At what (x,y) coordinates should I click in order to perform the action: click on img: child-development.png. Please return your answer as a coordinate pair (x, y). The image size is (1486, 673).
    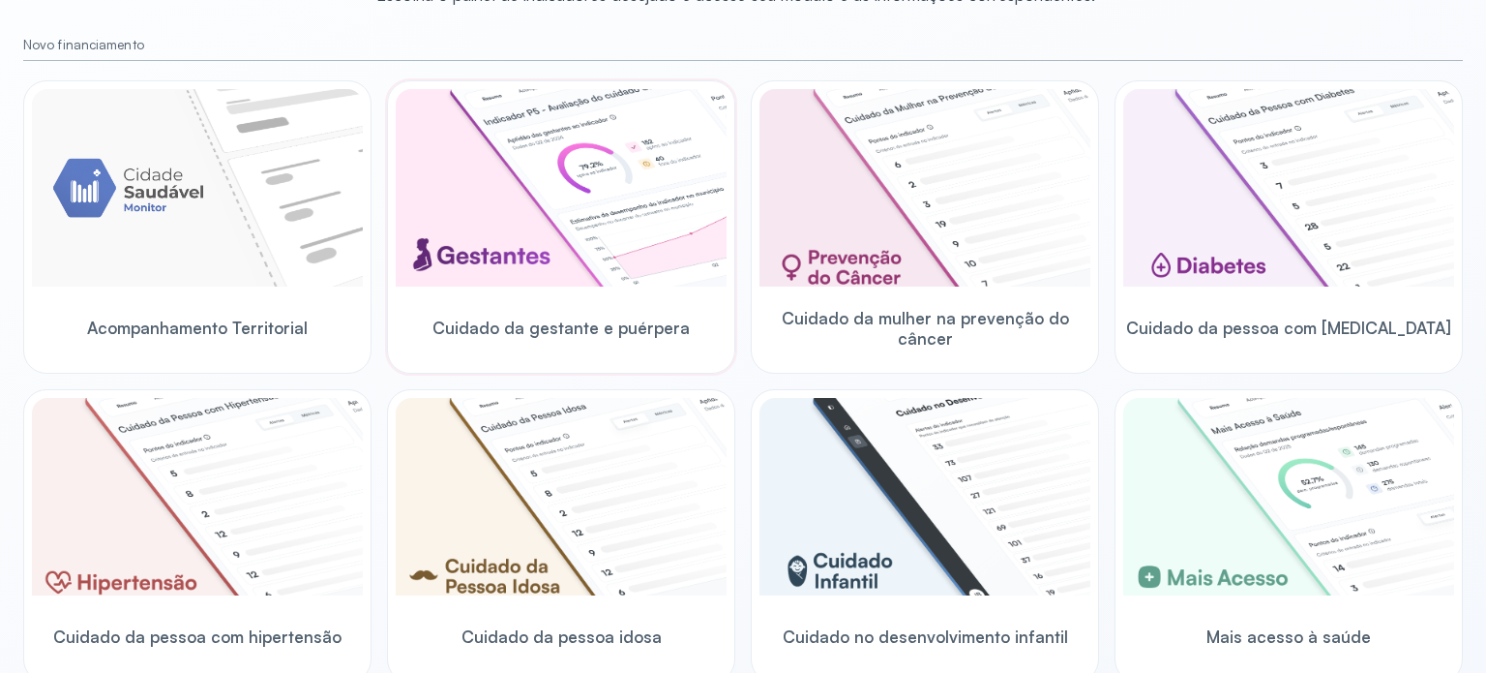
    Looking at the image, I should click on (925, 496).